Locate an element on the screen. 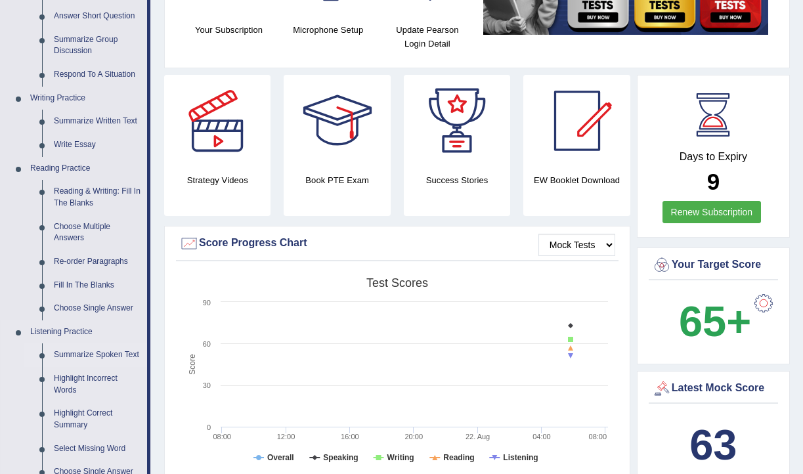 The height and width of the screenshot is (474, 803). a: Listening Practice is located at coordinates (85, 332).